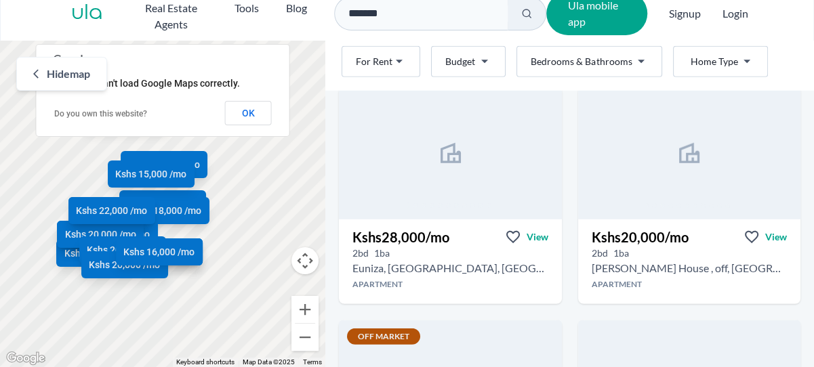 This screenshot has width=814, height=367. What do you see at coordinates (166, 211) in the screenshot?
I see `a: Kshs 18,000 /mo` at bounding box center [166, 211].